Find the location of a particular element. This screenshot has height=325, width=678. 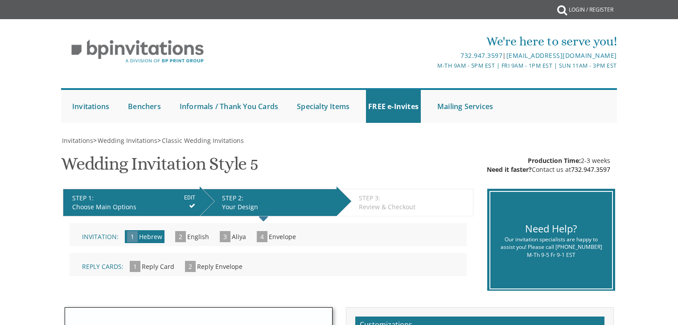

span: Hebrew is located at coordinates (151, 237).